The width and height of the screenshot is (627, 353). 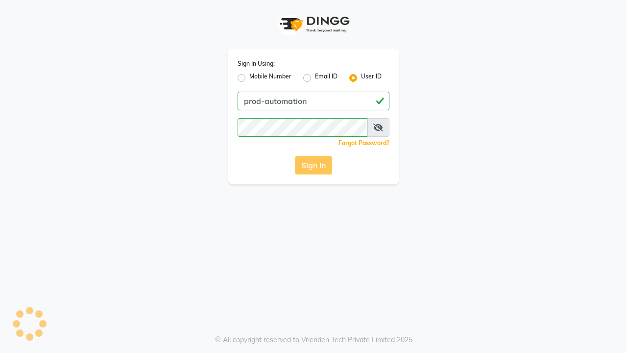 What do you see at coordinates (256, 64) in the screenshot?
I see `label: Sign In Using:` at bounding box center [256, 64].